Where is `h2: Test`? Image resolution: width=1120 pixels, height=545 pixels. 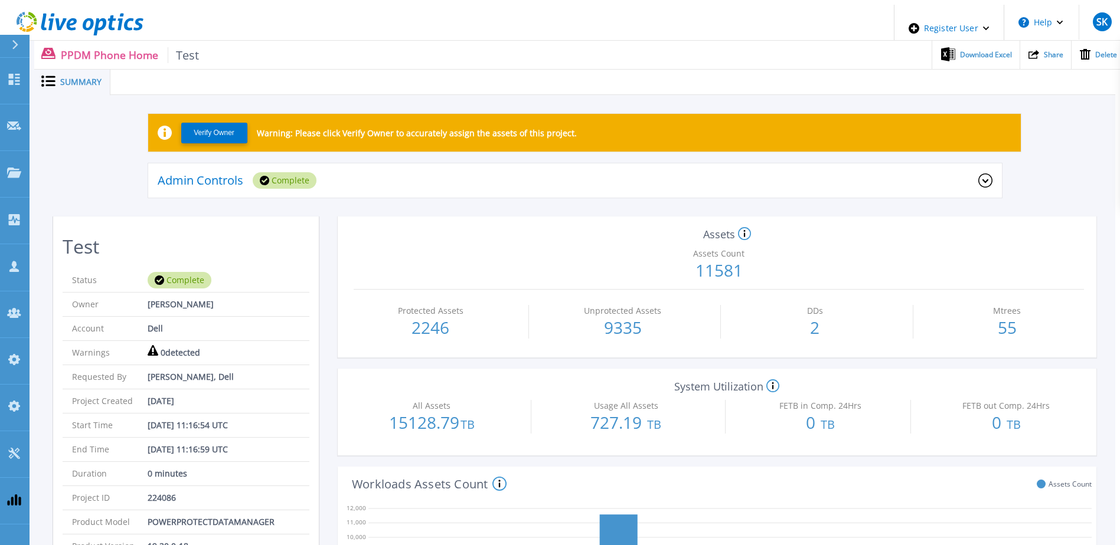
h2: Test is located at coordinates (186, 246).